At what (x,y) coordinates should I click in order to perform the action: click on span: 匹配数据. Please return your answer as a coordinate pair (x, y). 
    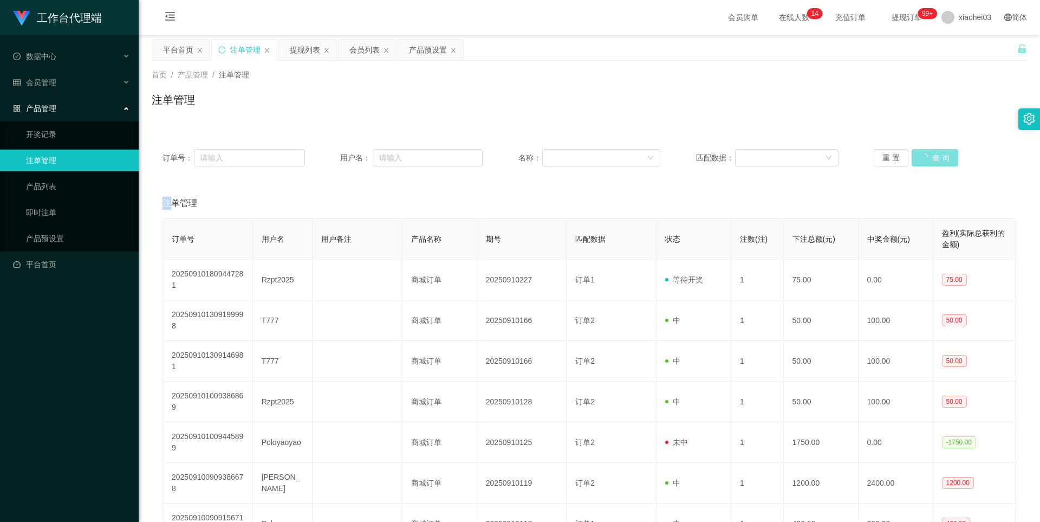
    Looking at the image, I should click on (590, 239).